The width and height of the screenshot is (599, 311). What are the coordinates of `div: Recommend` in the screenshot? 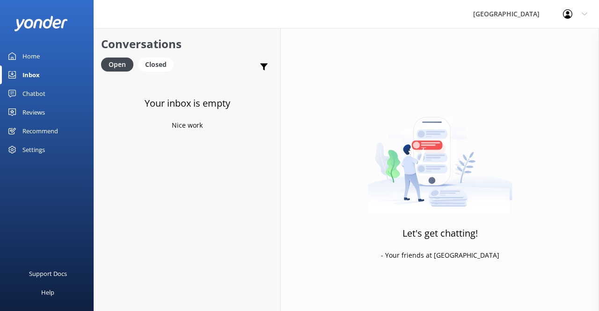 It's located at (40, 131).